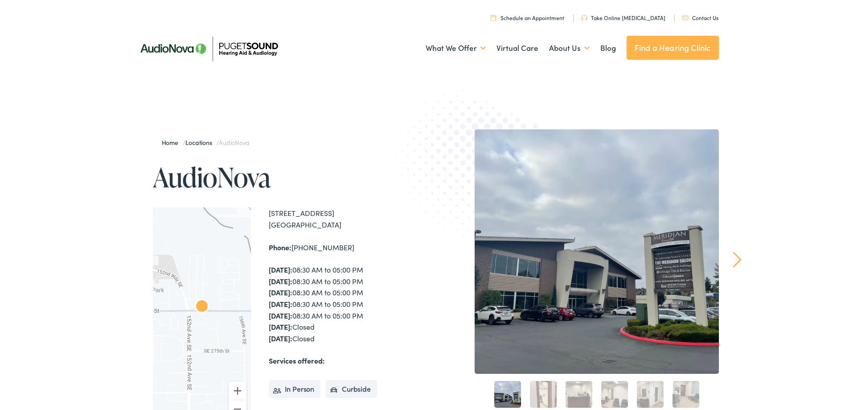  Describe the element at coordinates (201, 142) in the screenshot. I see `a: Locations` at that location.